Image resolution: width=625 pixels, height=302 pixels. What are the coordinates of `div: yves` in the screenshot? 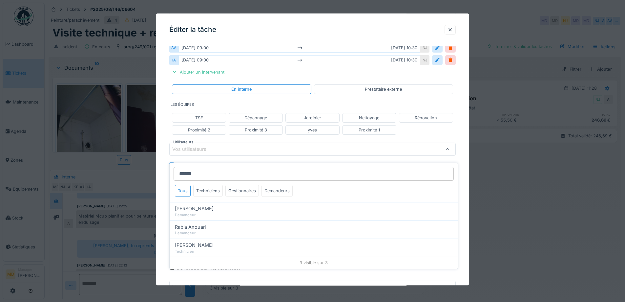 It's located at (312, 130).